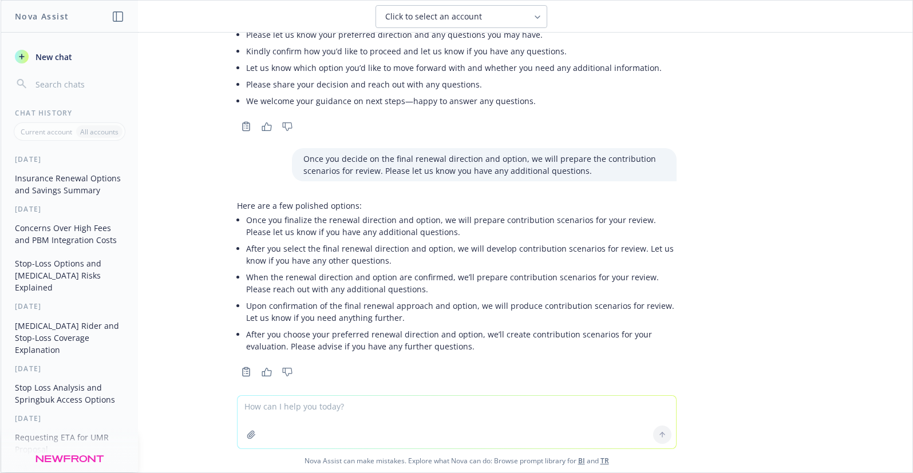  What do you see at coordinates (69, 113) in the screenshot?
I see `div: Chat History` at bounding box center [69, 113].